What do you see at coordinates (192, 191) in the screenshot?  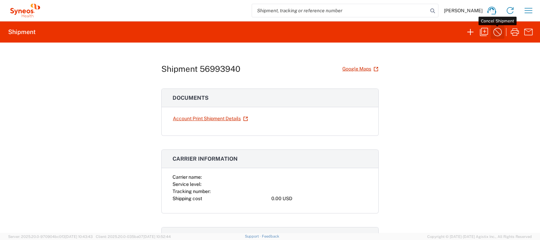 I see `span: Tracking number:` at bounding box center [192, 191].